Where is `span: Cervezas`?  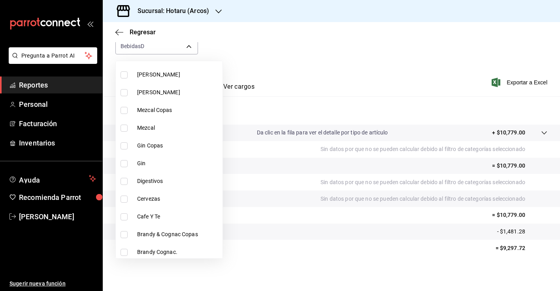
span: Cervezas is located at coordinates (178, 199).